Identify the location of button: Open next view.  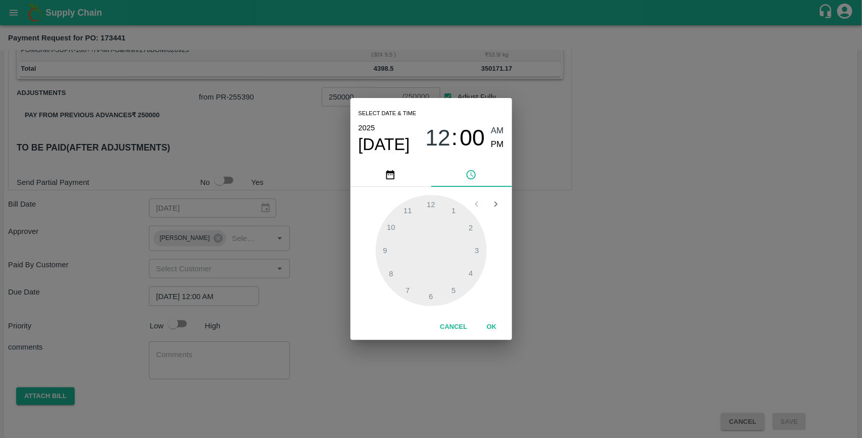
(496, 204).